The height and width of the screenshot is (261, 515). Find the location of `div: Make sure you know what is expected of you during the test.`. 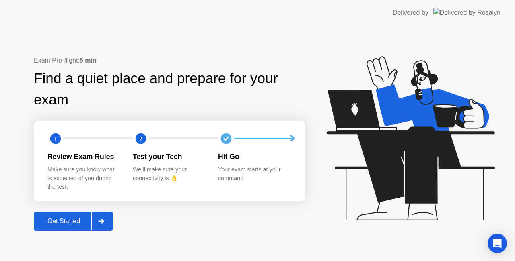

div: Make sure you know what is expected of you during the test. is located at coordinates (84, 179).